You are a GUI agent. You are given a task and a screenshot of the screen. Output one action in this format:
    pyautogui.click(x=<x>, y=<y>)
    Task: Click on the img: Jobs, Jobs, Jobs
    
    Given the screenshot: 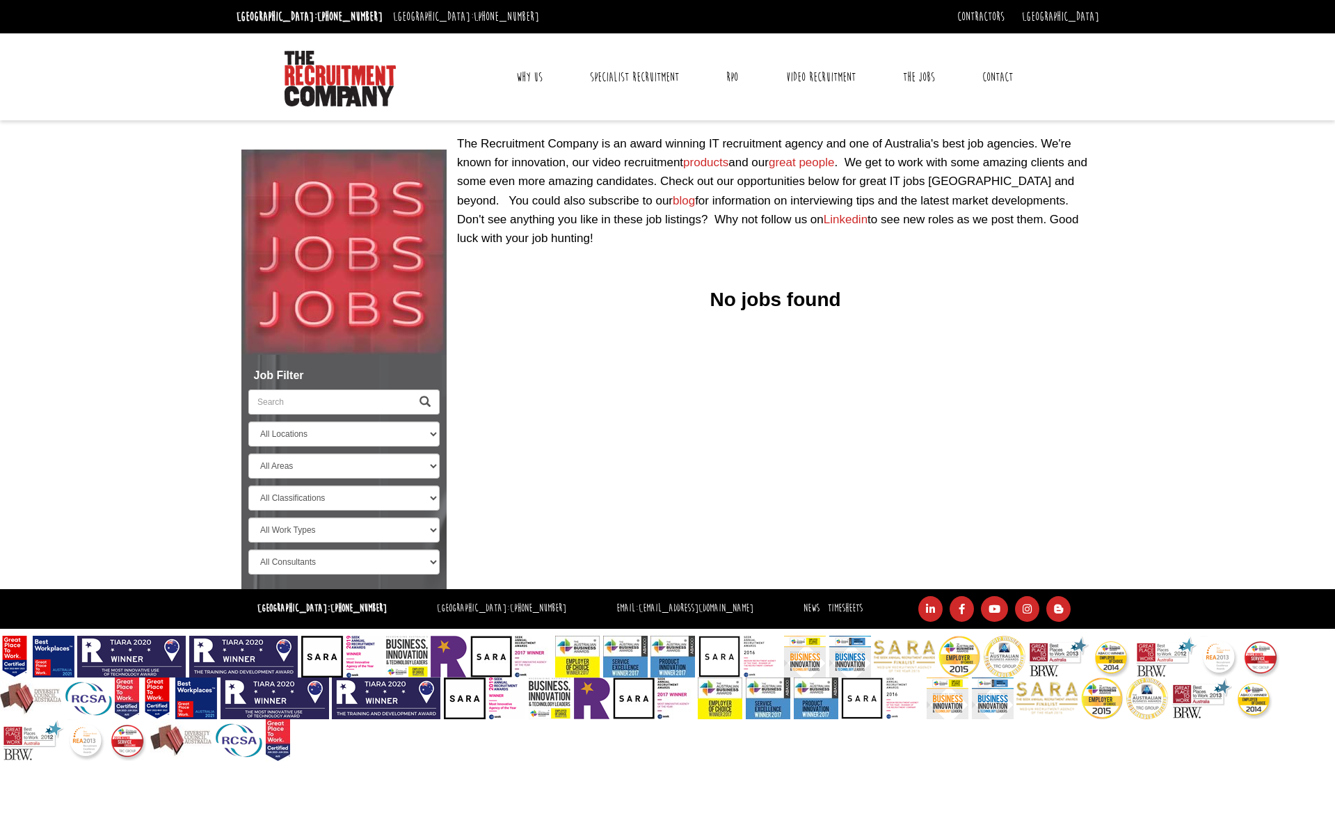 What is the action you would take?
    pyautogui.click(x=344, y=252)
    